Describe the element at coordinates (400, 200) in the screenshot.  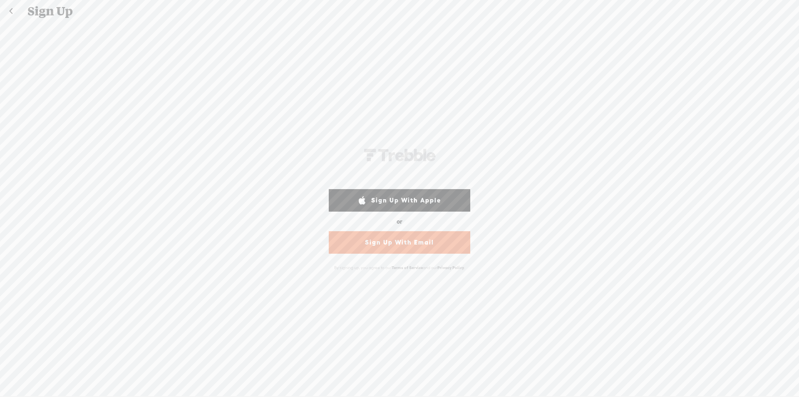
I see `a: Sign Up With Apple` at that location.